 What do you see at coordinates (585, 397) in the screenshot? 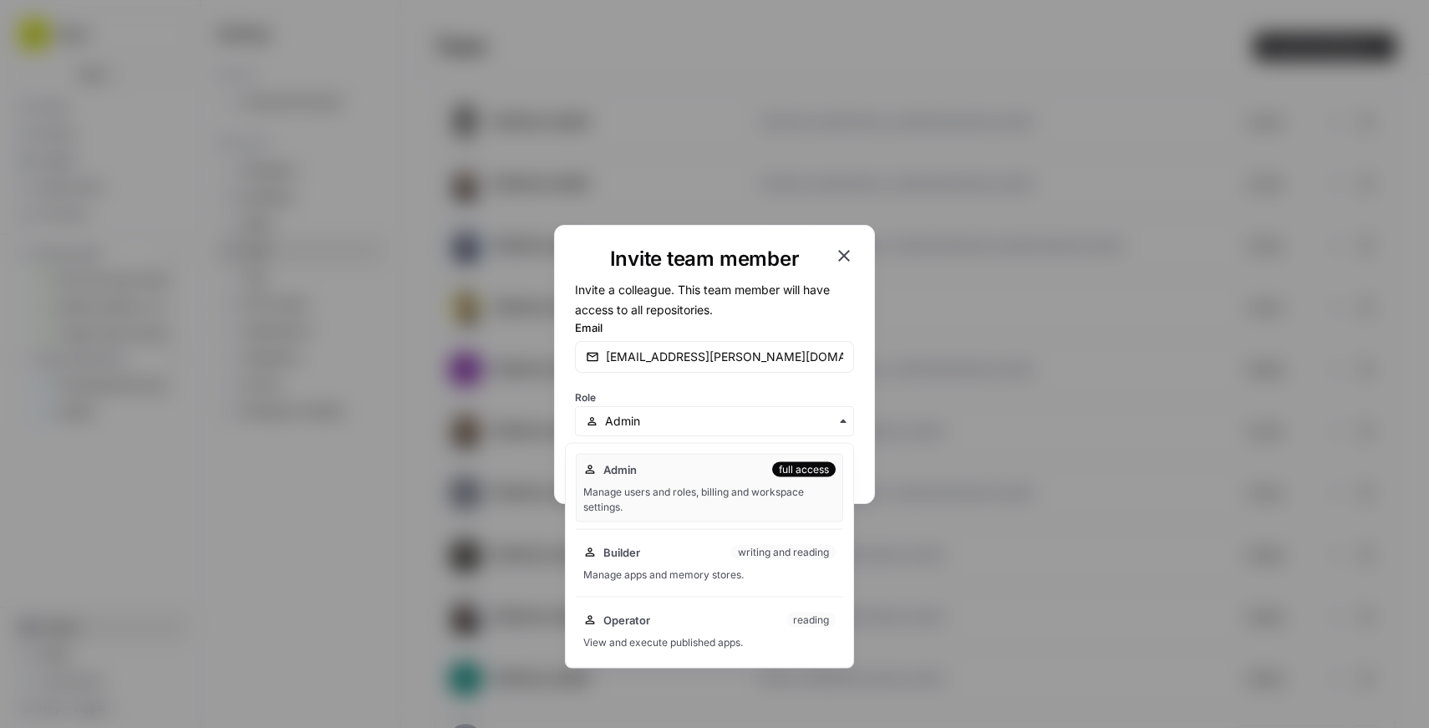
I see `span: Role` at bounding box center [585, 397].